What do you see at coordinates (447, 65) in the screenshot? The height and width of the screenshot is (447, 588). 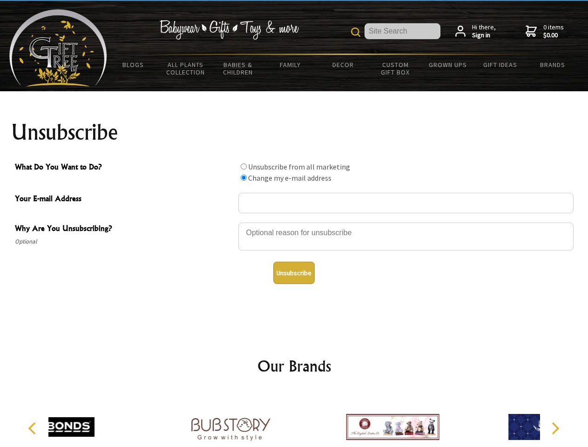 I see `a: Grown Ups` at bounding box center [447, 65].